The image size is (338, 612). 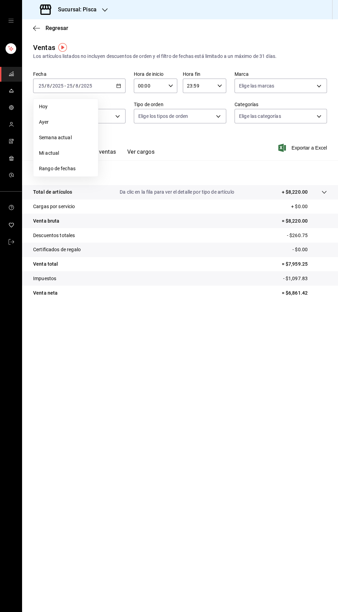 What do you see at coordinates (294, 221) in the screenshot?
I see `font: = $8,220.00` at bounding box center [294, 221].